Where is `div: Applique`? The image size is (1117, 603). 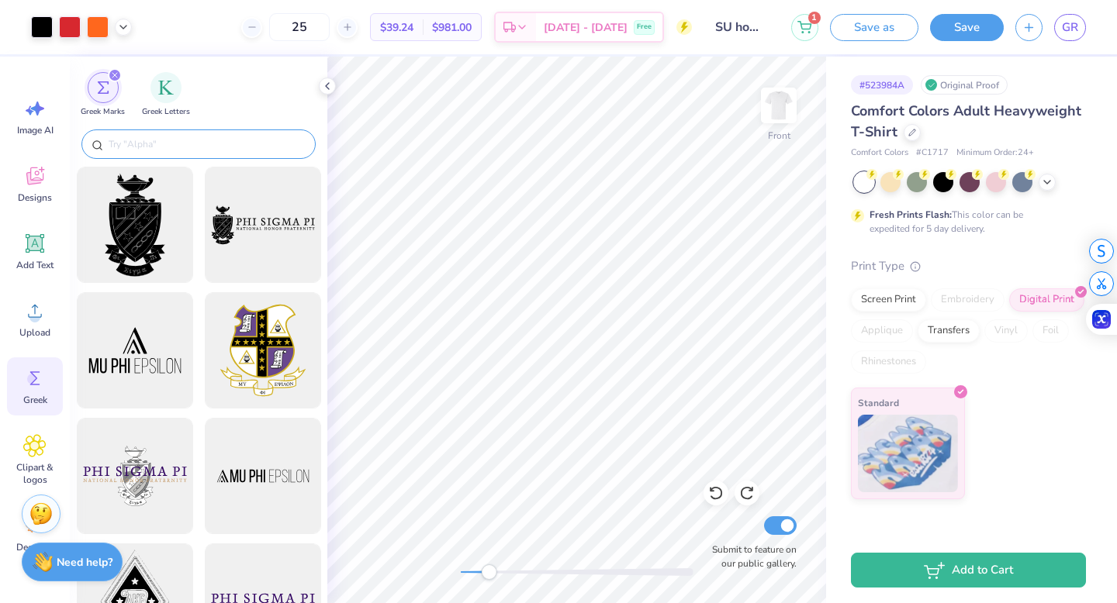
div: Applique is located at coordinates (882, 331).